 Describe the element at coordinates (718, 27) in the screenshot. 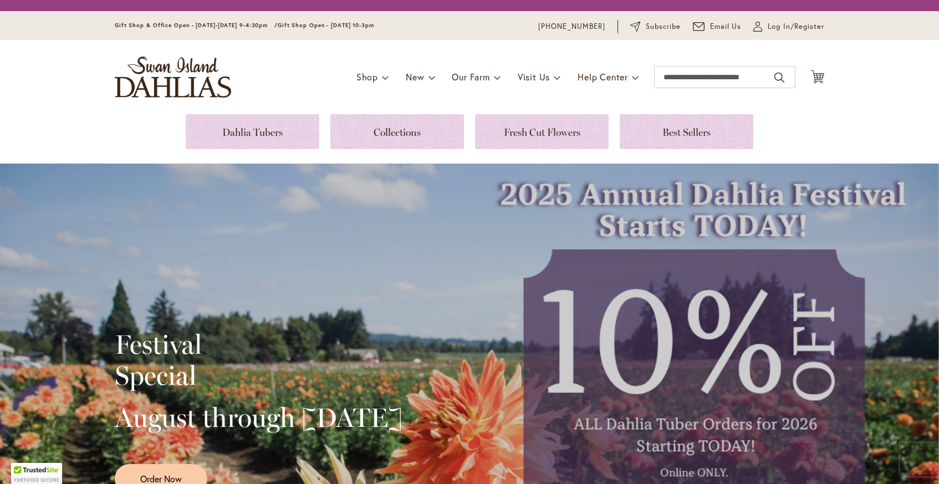

I see `a: Email Us` at that location.